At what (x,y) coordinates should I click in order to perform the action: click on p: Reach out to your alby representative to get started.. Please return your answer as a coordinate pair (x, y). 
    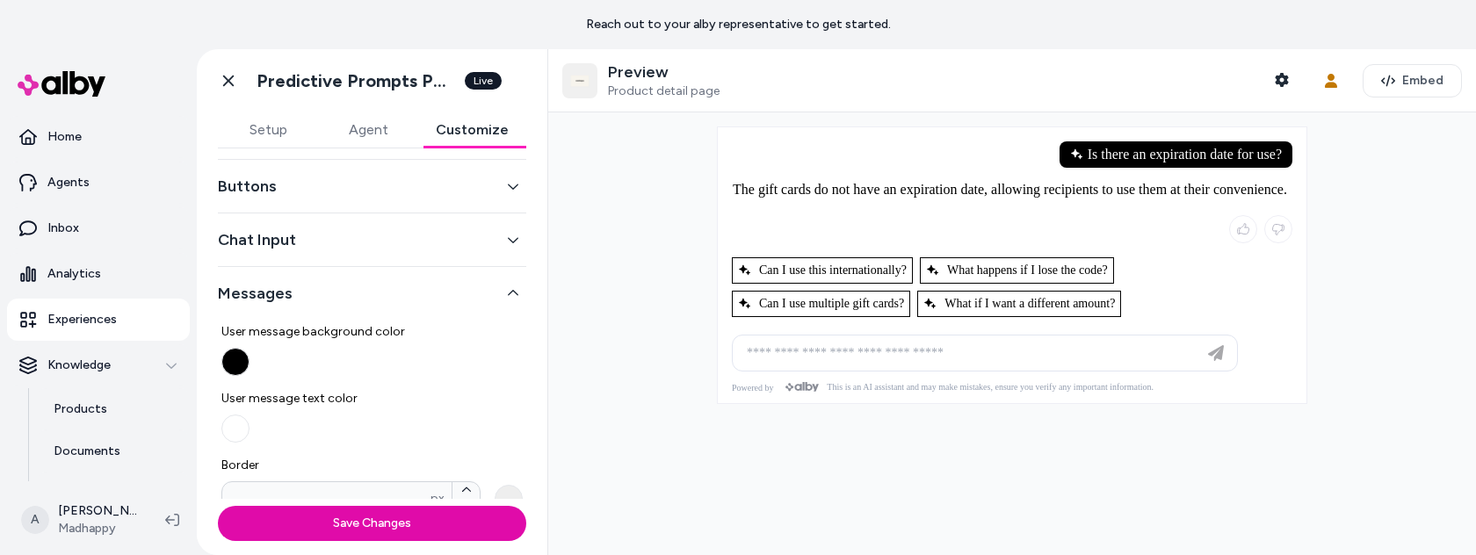
    Looking at the image, I should click on (738, 25).